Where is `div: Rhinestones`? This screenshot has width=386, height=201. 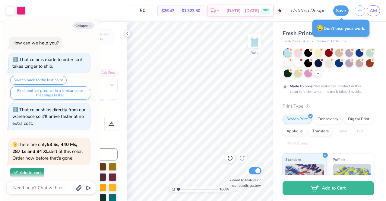
div: Rhinestones is located at coordinates (297, 143).